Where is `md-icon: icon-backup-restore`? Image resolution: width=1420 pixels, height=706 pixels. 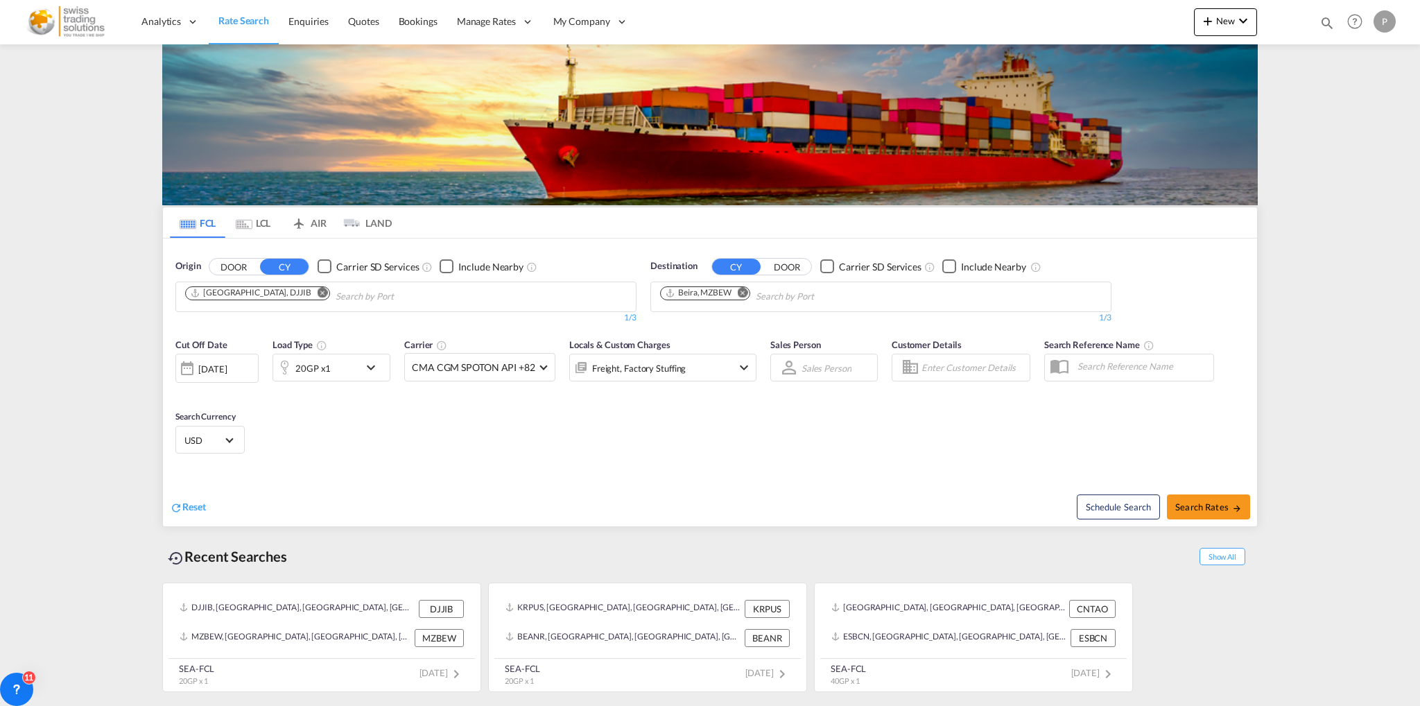 md-icon: icon-backup-restore is located at coordinates (176, 558).